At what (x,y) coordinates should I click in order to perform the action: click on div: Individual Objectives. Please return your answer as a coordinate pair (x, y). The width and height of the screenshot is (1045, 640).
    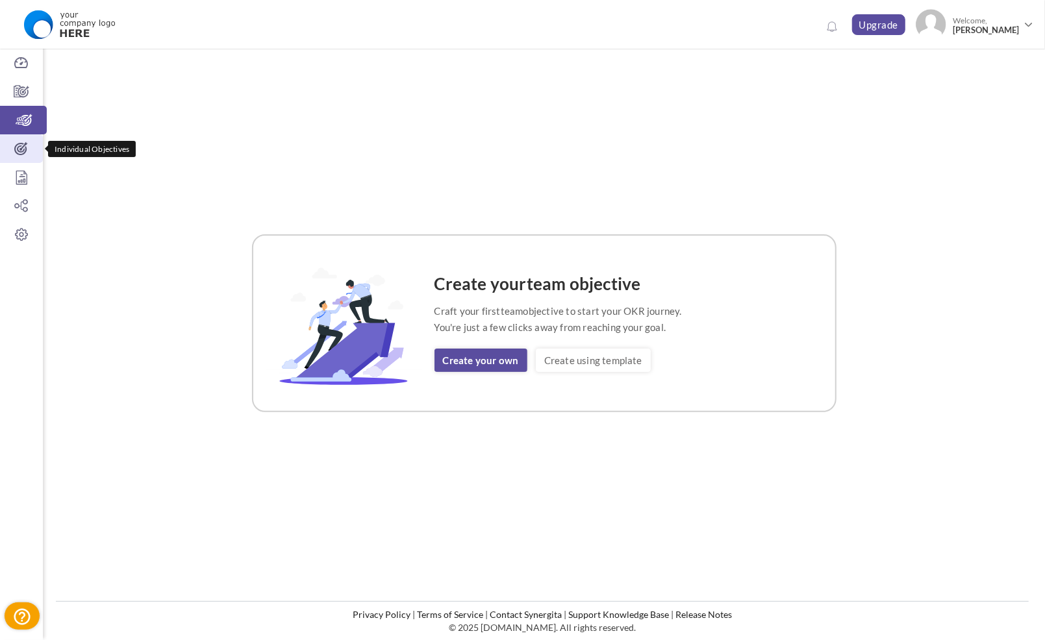
    Looking at the image, I should click on (92, 149).